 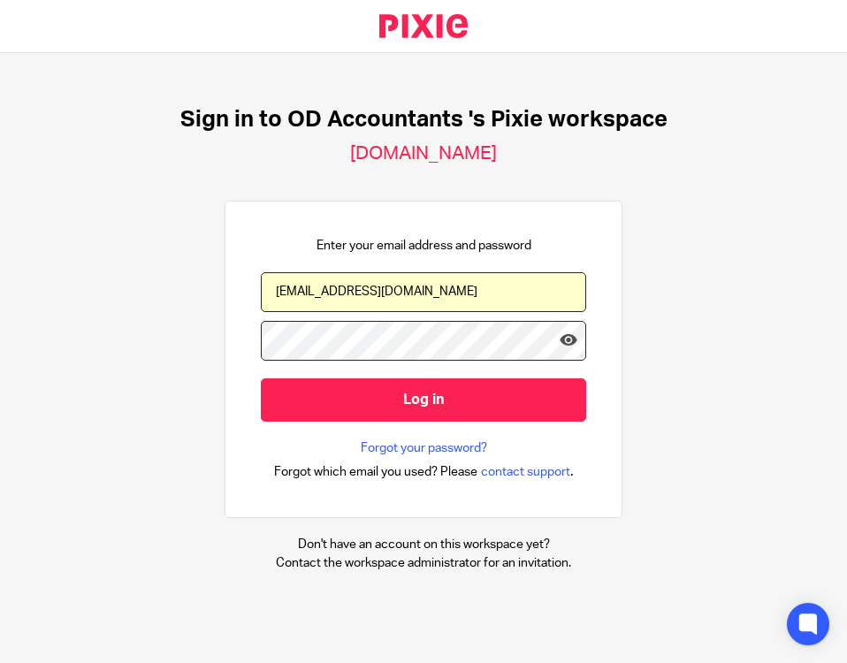 What do you see at coordinates (424, 400) in the screenshot?
I see `input: Log in` at bounding box center [424, 400].